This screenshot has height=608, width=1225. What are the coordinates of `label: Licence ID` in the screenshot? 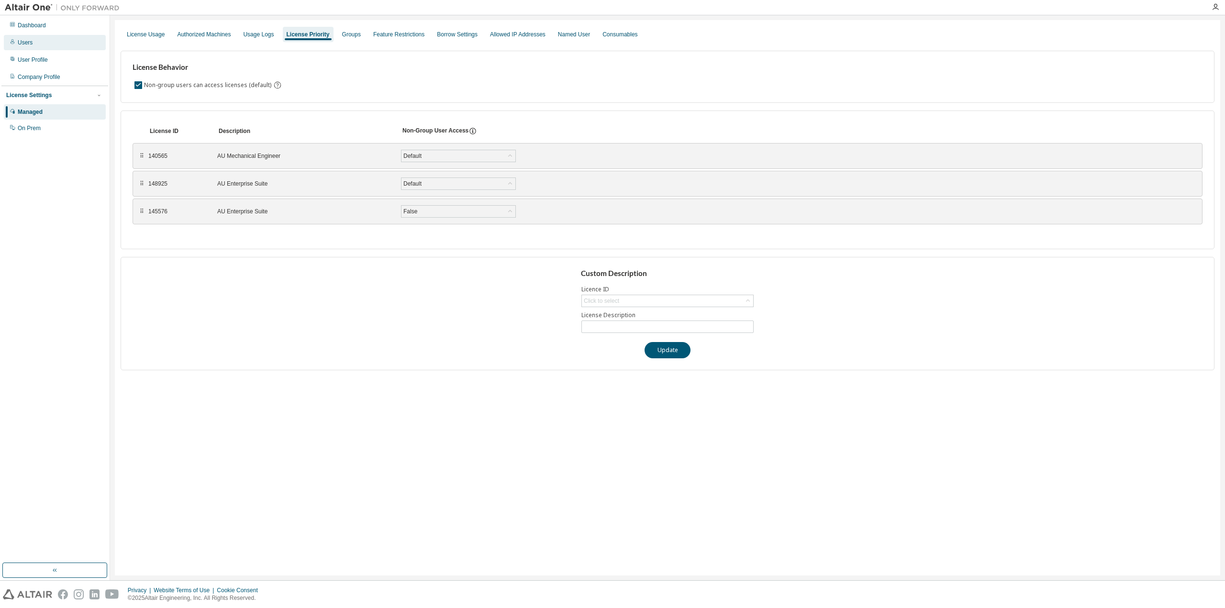 It's located at (668, 290).